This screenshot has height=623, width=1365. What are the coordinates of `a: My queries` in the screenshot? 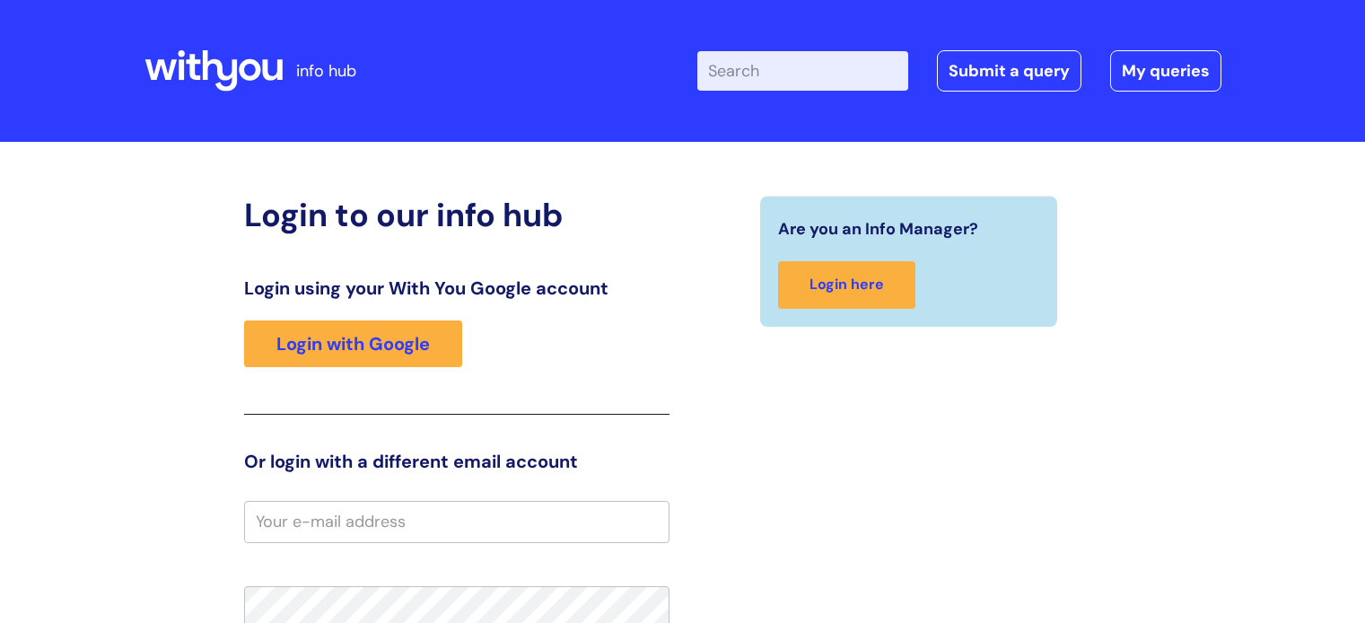 It's located at (1166, 71).